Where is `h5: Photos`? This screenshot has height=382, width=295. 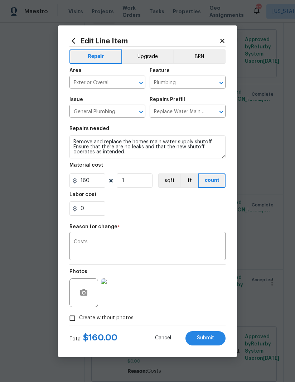
h5: Photos is located at coordinates (78, 272).